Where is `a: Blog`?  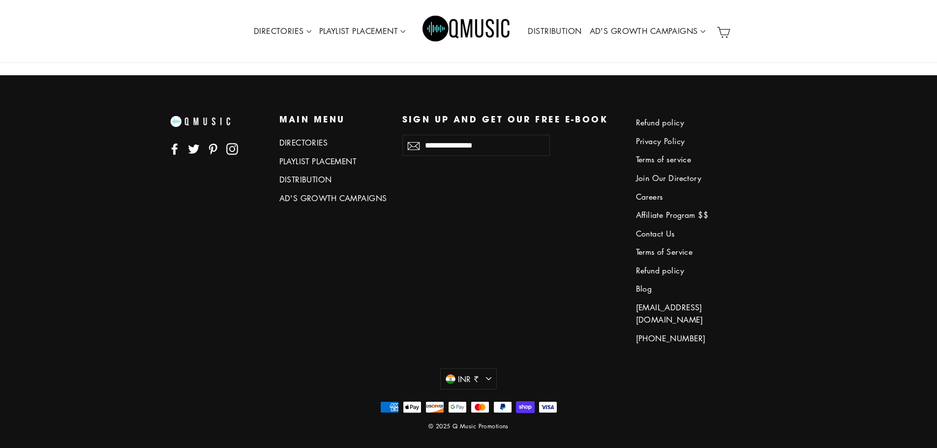 a: Blog is located at coordinates (690, 289).